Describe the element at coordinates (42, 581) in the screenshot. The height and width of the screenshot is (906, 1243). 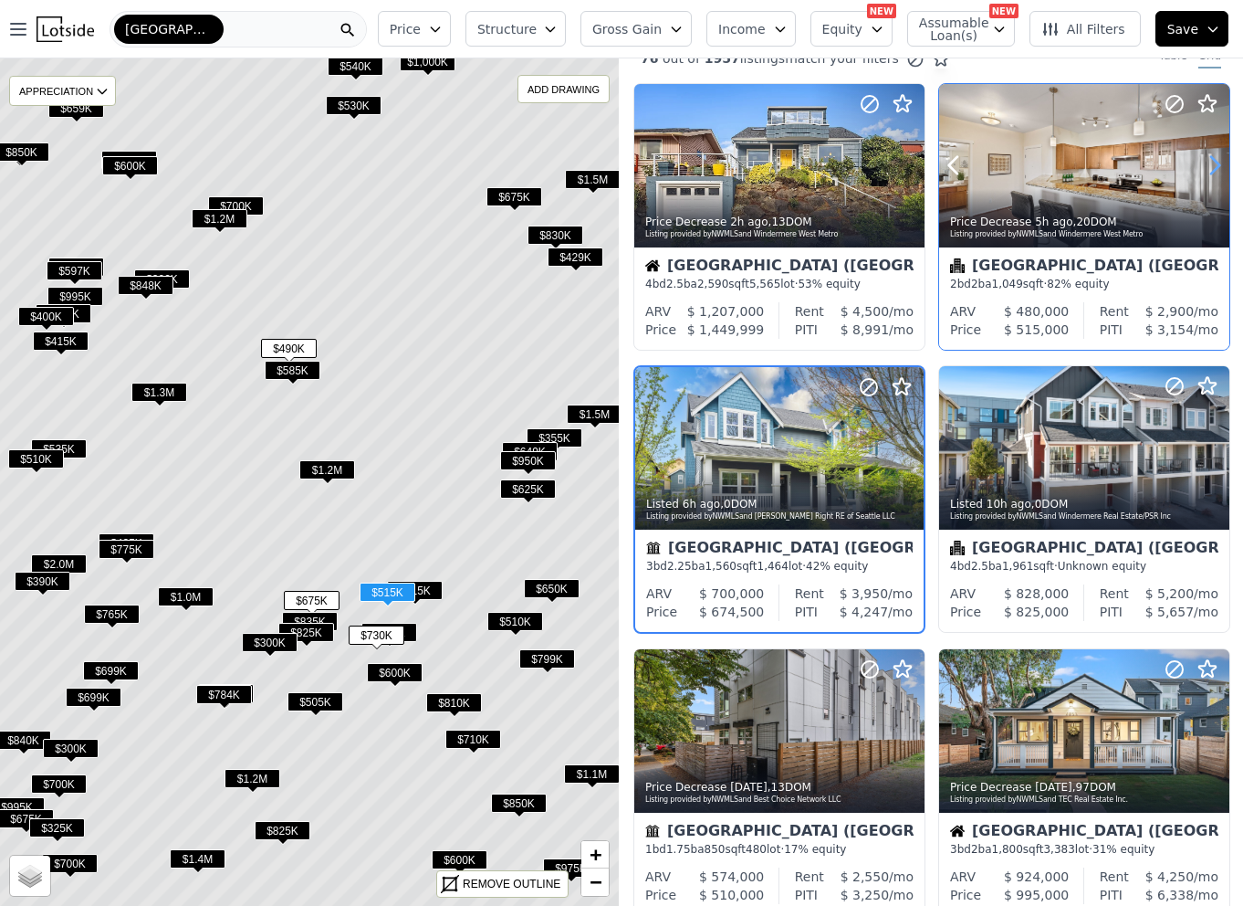
I see `span: $390K` at that location.